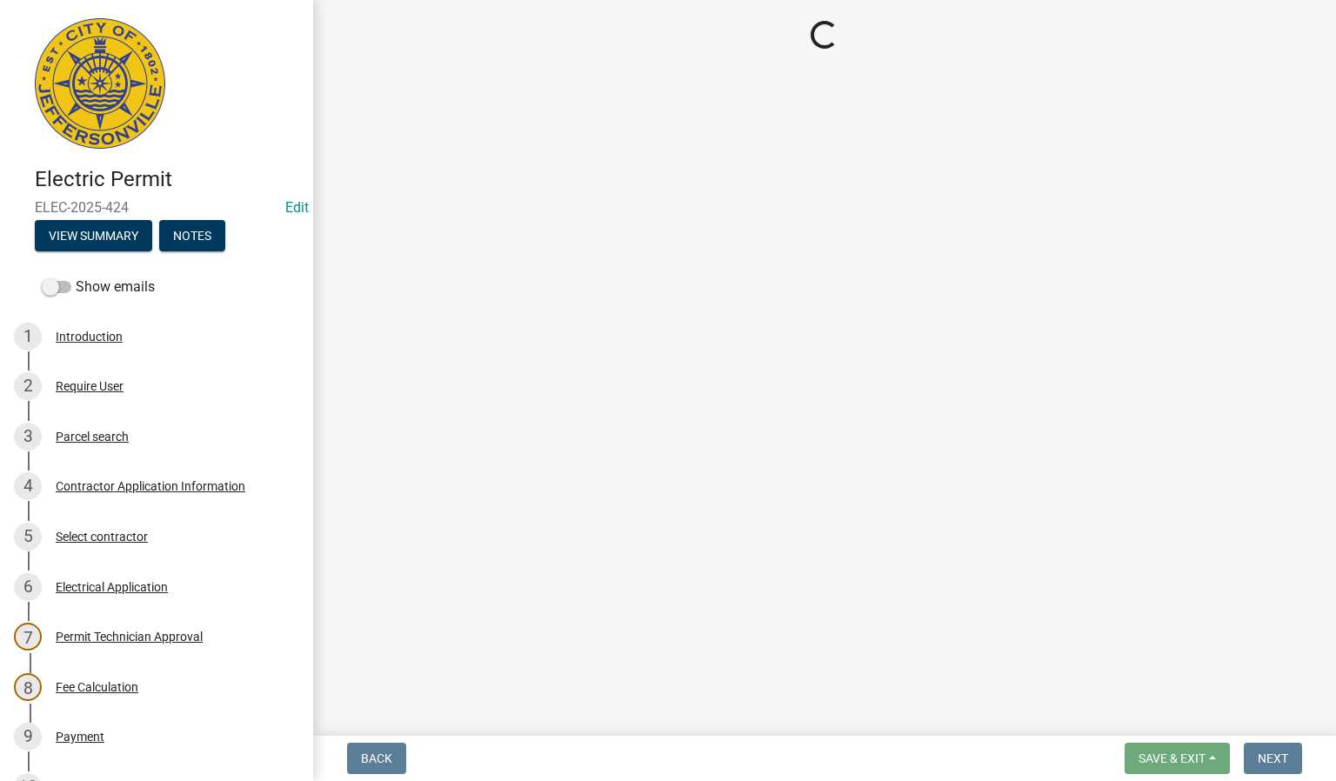 This screenshot has width=1336, height=781. What do you see at coordinates (90, 386) in the screenshot?
I see `div: Require User` at bounding box center [90, 386].